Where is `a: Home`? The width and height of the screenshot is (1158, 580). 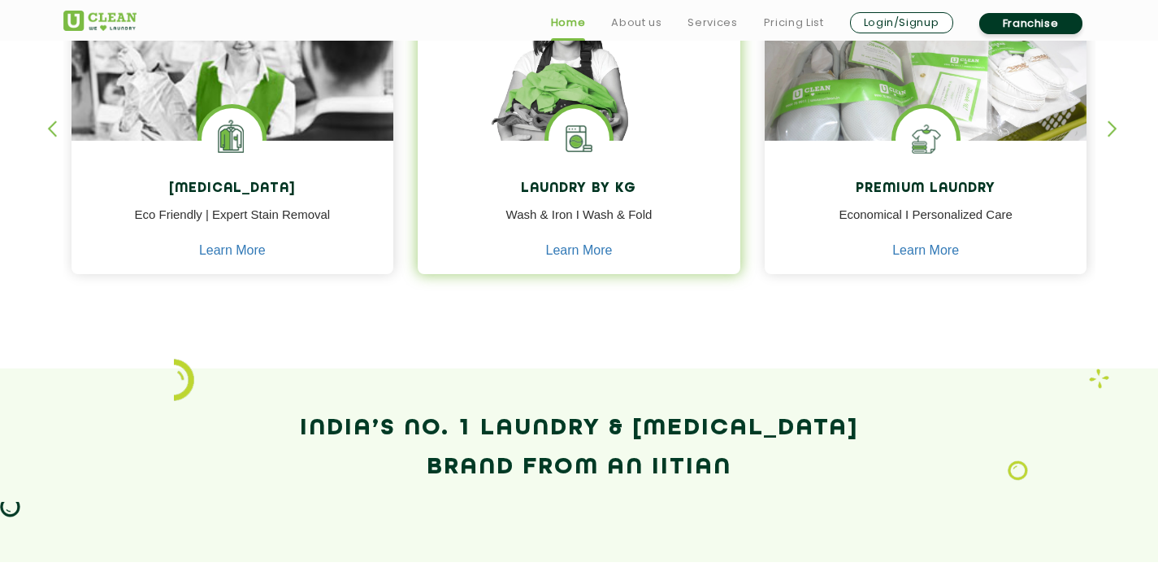
a: Home is located at coordinates (568, 23).